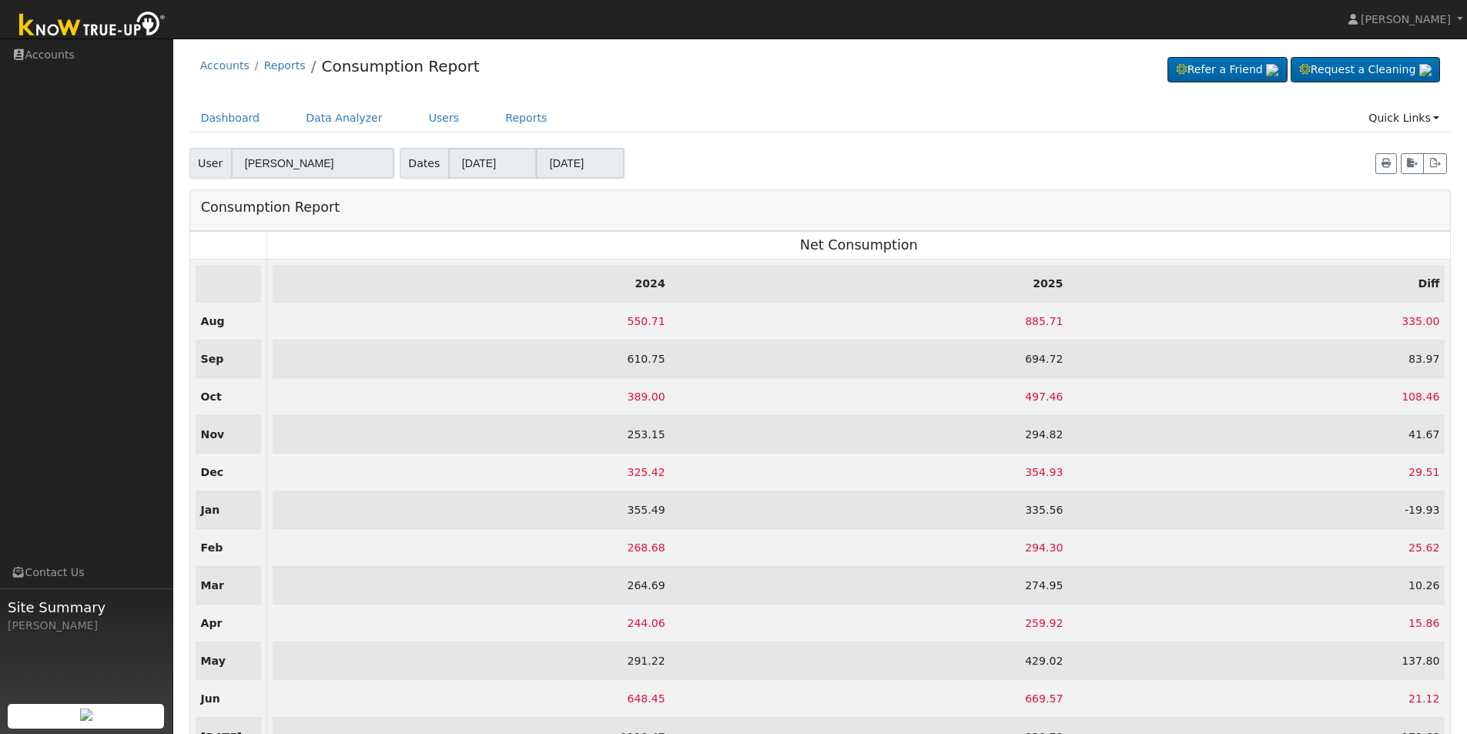 The image size is (1467, 734). Describe the element at coordinates (869, 547) in the screenshot. I see `td: 294.30` at that location.